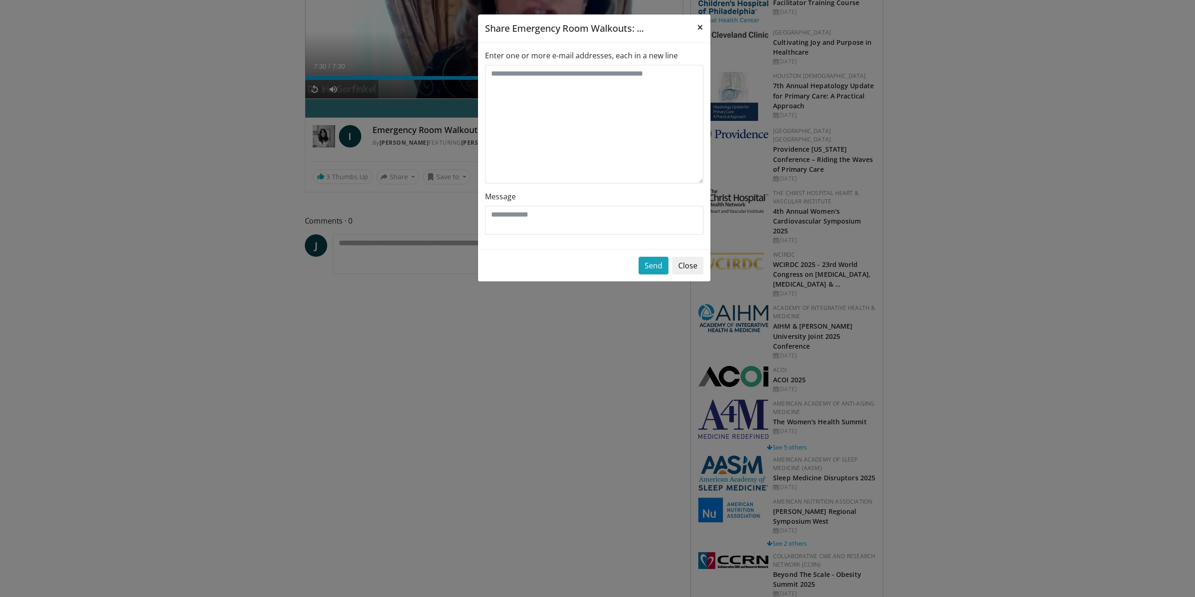  I want to click on label: Enter one or more e-mail addresses, each in a new line, so click(581, 56).